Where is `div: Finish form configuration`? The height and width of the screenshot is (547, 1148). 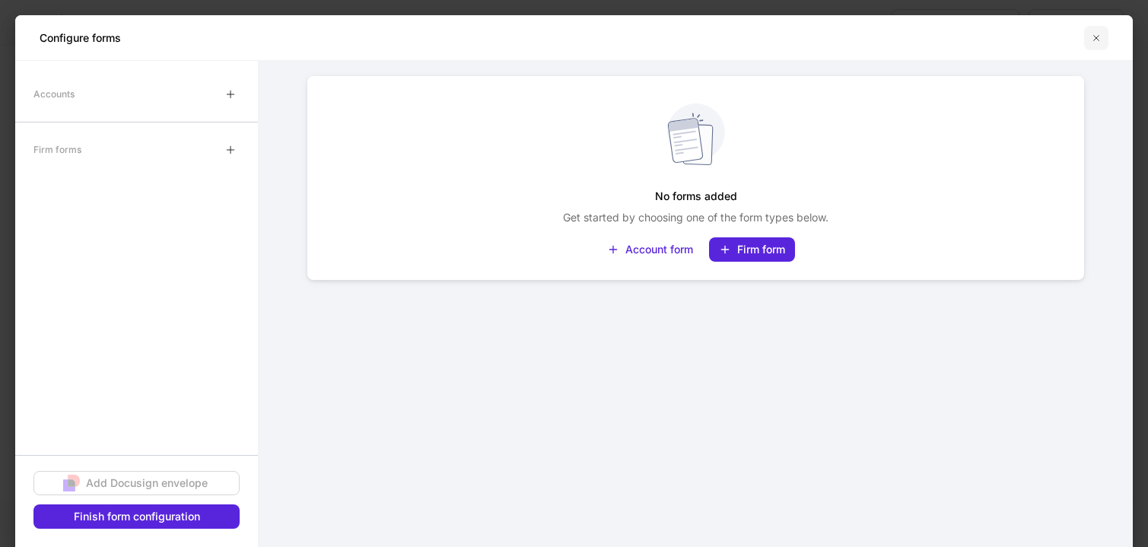 div: Finish form configuration is located at coordinates (137, 516).